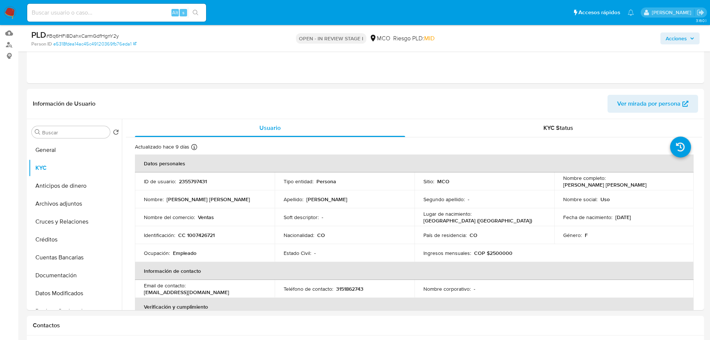 The width and height of the screenshot is (710, 340). Describe the element at coordinates (445, 235) in the screenshot. I see `p: País de residencia :` at that location.